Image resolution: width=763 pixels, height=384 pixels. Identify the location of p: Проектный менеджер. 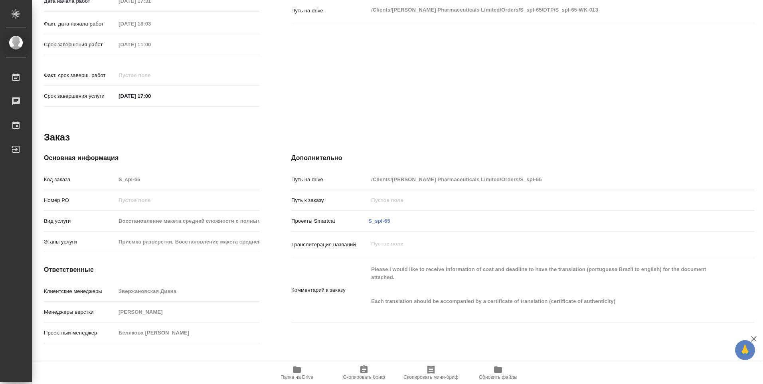
(80, 333).